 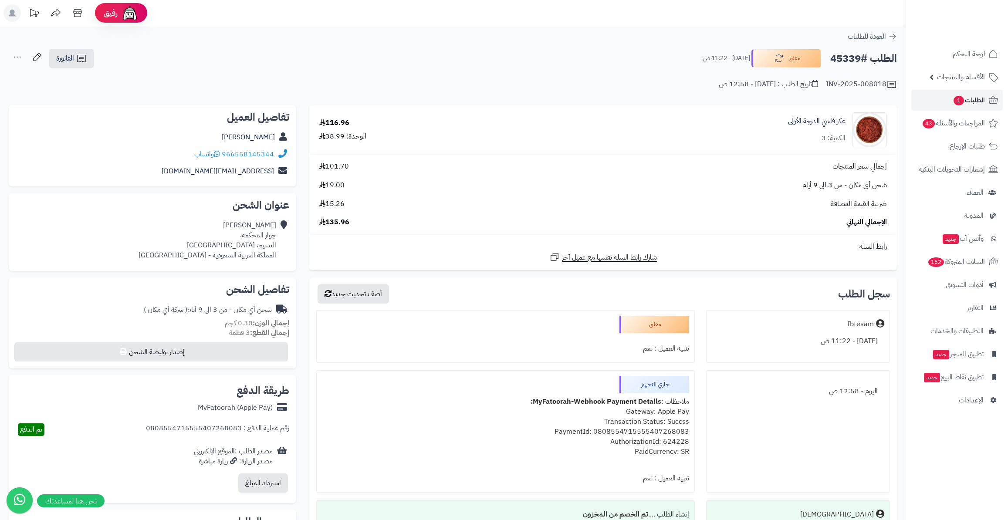 I want to click on small: 0.30 كجم, so click(x=257, y=323).